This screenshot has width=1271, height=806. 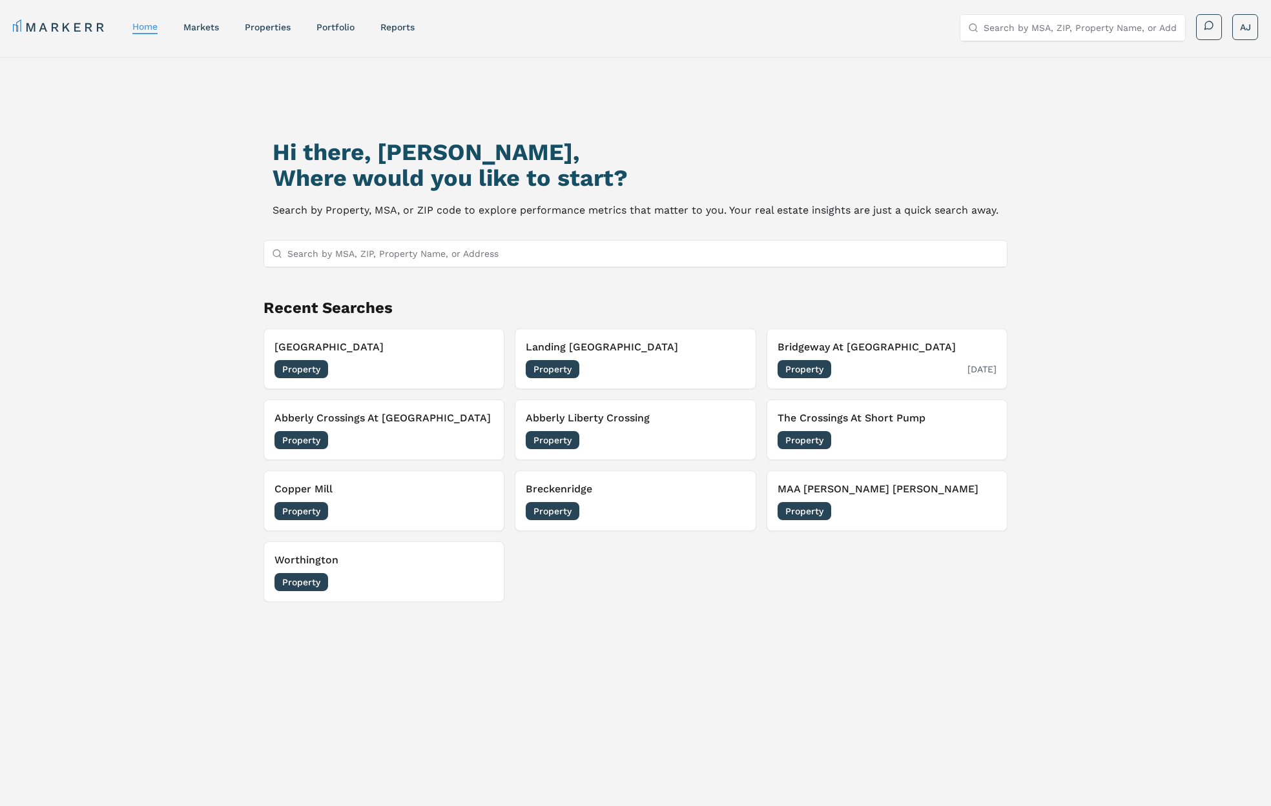 I want to click on button: AJ, so click(x=1245, y=27).